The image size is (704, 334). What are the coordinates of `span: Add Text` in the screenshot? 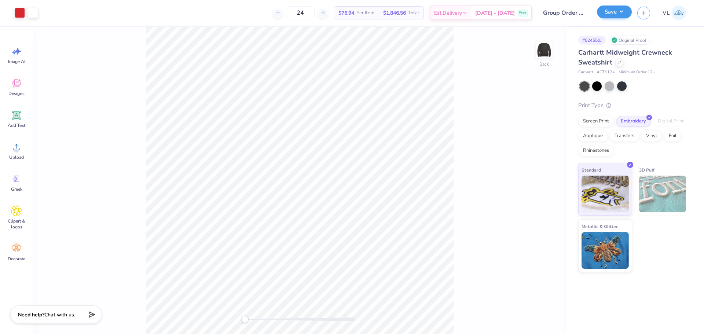 It's located at (16, 125).